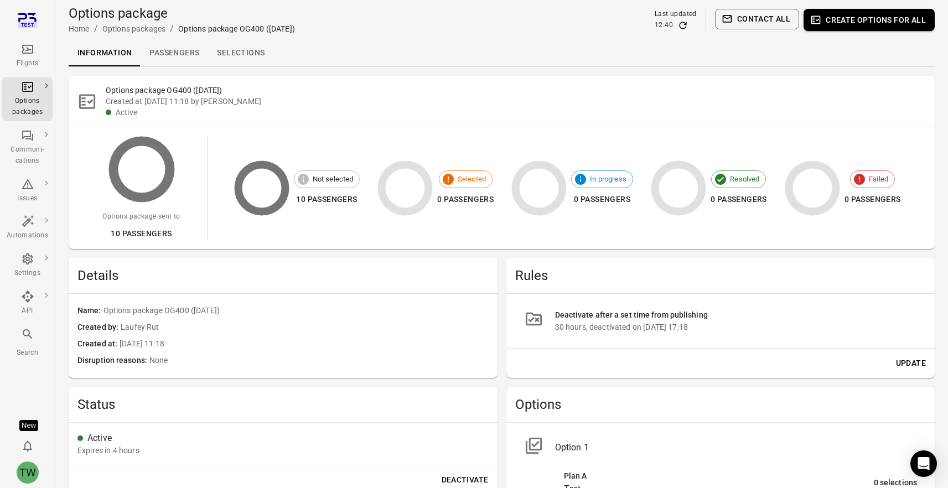 The height and width of the screenshot is (488, 948). What do you see at coordinates (182, 29) in the screenshot?
I see `nav: Breadcrumbs` at bounding box center [182, 29].